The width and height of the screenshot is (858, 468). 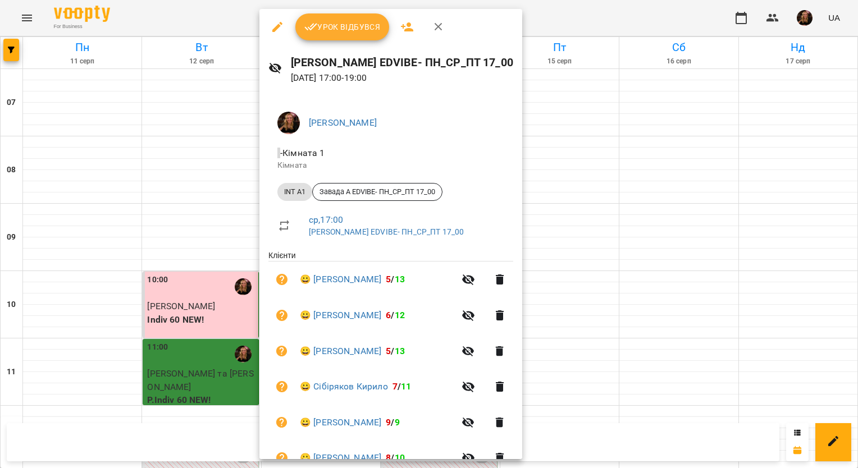 What do you see at coordinates (388, 315) in the screenshot?
I see `span: 6` at bounding box center [388, 315].